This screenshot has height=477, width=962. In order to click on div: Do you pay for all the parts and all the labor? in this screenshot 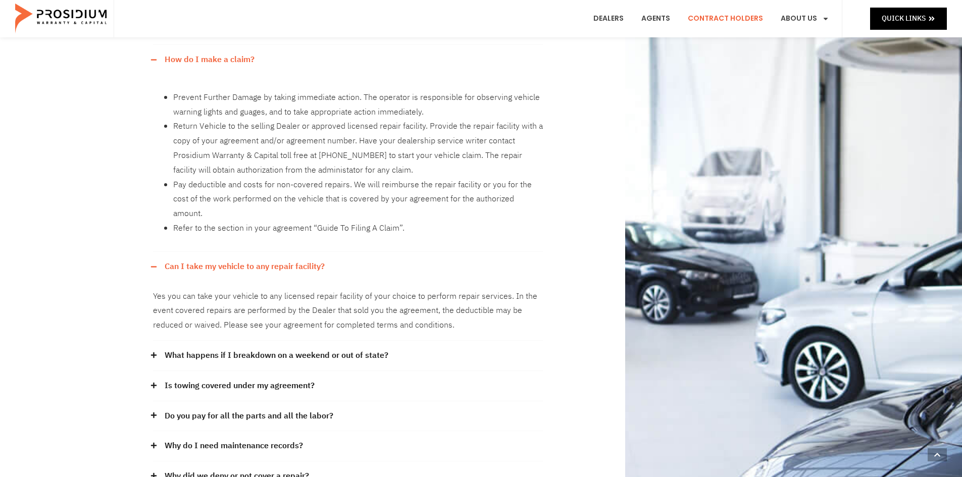, I will do `click(348, 416)`.